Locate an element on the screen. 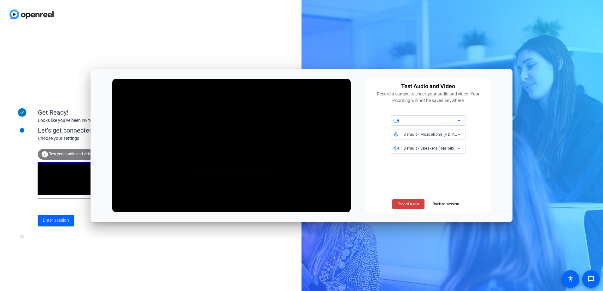 The image size is (603, 291). div: Choose your settings is located at coordinates (107, 138).